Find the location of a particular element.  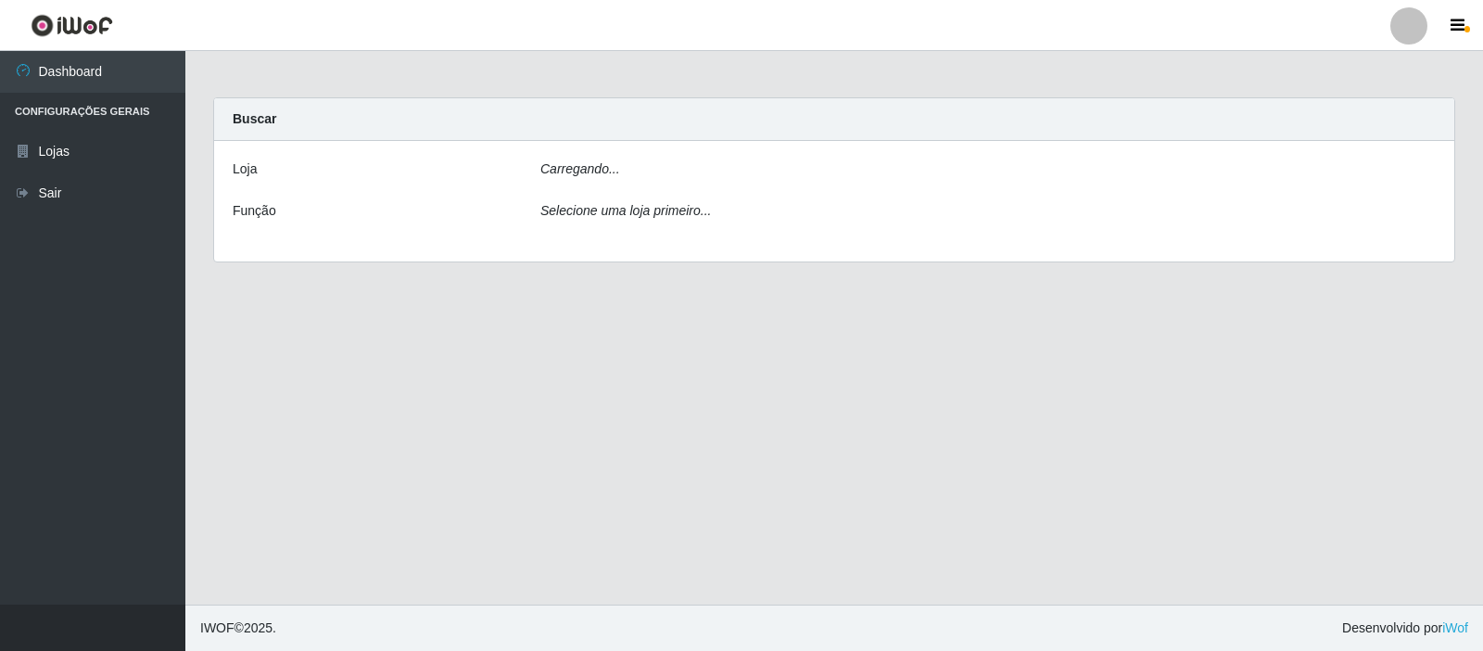

a: iWof is located at coordinates (1456, 628).